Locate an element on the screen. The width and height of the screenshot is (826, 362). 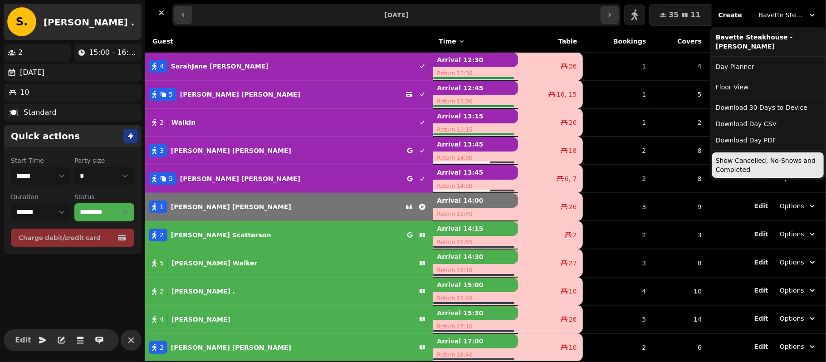
button: Show Cancelled, No-Shows and Completed is located at coordinates (768, 165).